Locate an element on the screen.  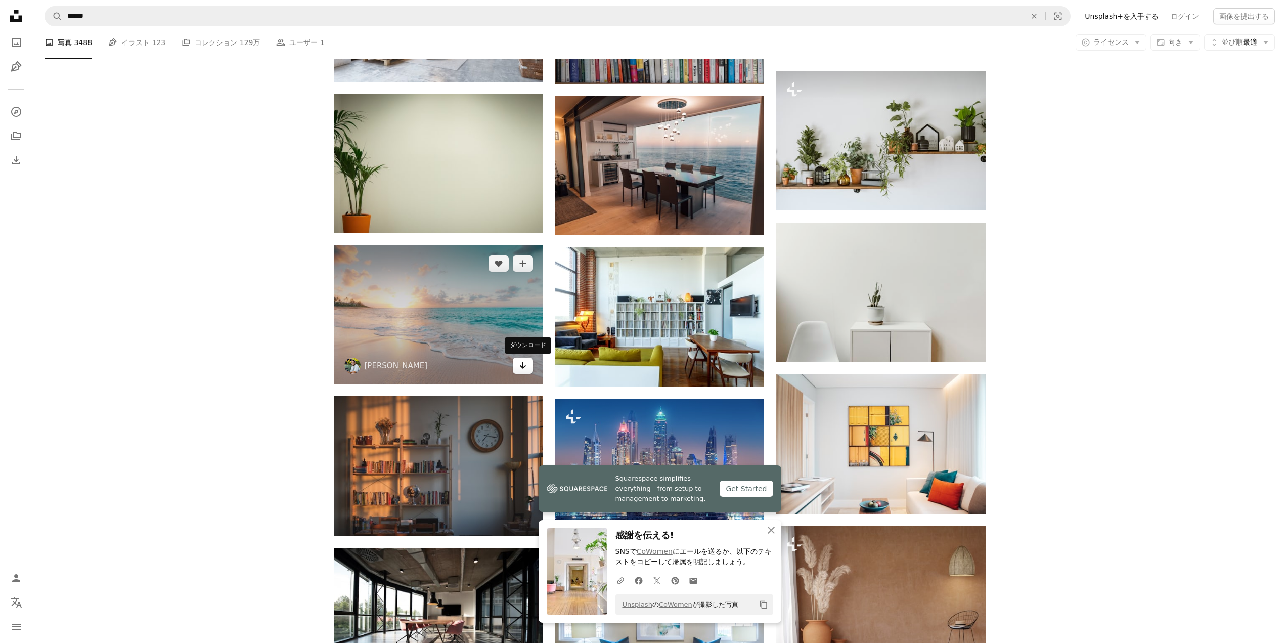
span: 並び順 is located at coordinates (1233, 42).